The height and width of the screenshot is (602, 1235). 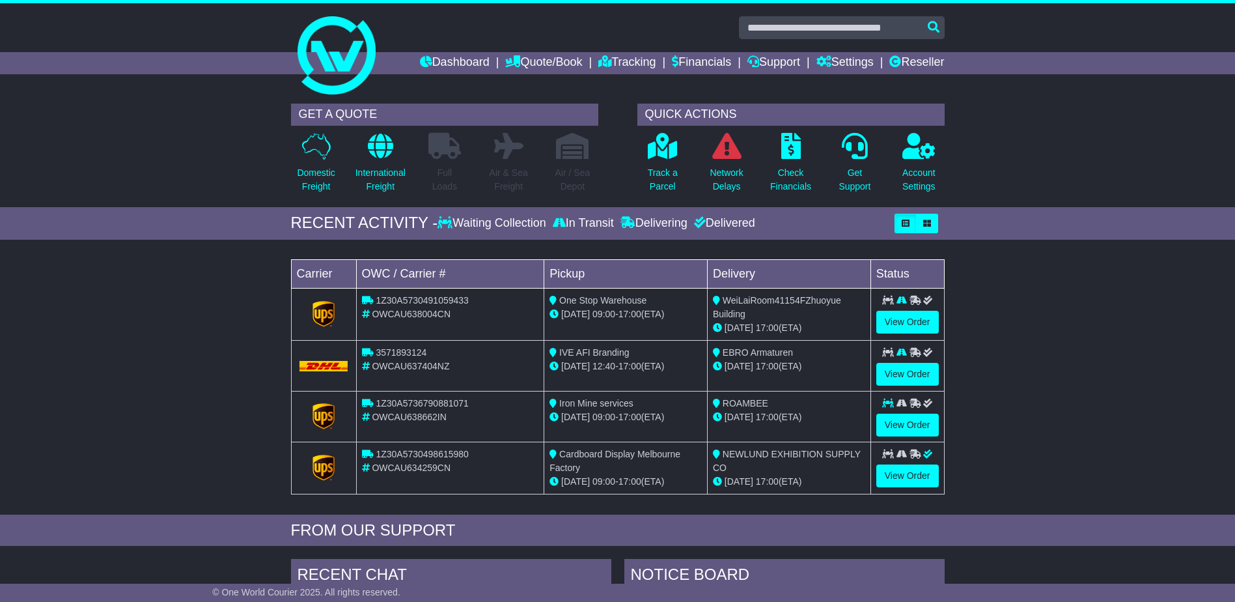 I want to click on a: InternationalFreight, so click(x=380, y=166).